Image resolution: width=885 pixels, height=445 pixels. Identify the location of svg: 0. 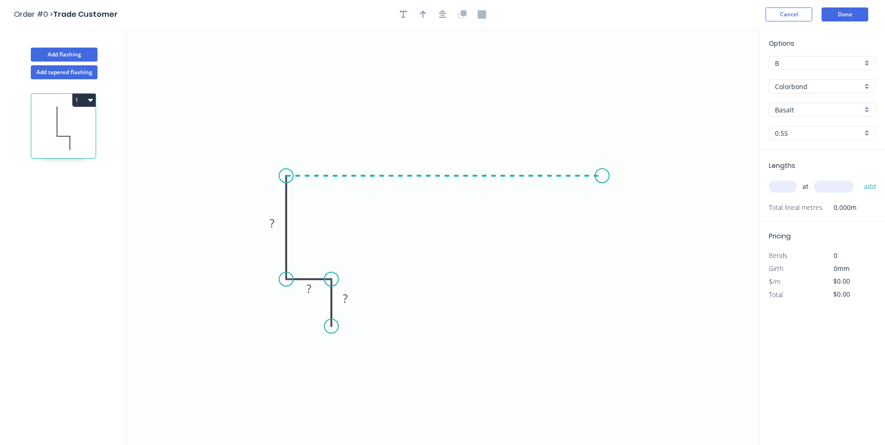
(442, 237).